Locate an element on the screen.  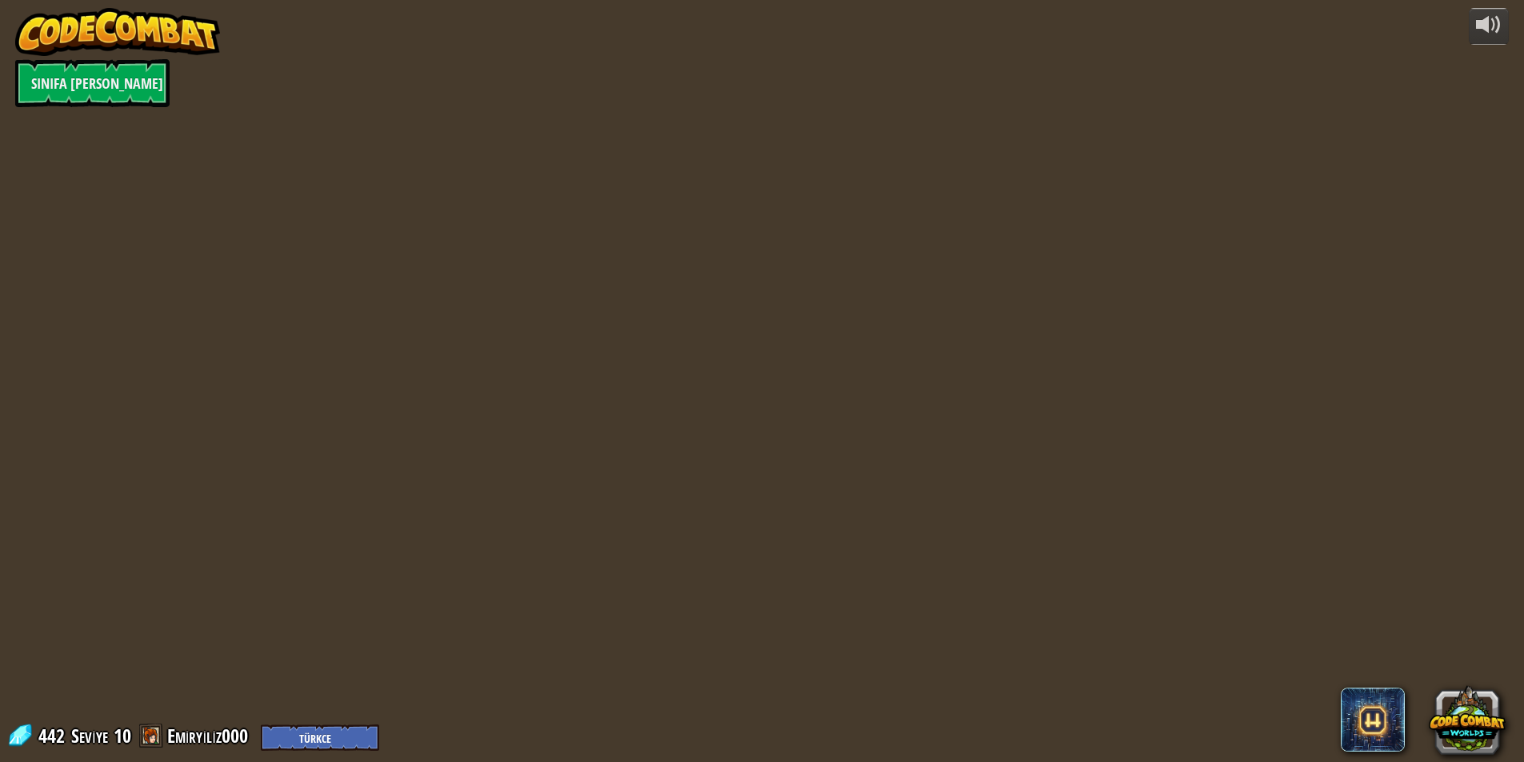
a: Emiryiliz000 is located at coordinates (210, 736).